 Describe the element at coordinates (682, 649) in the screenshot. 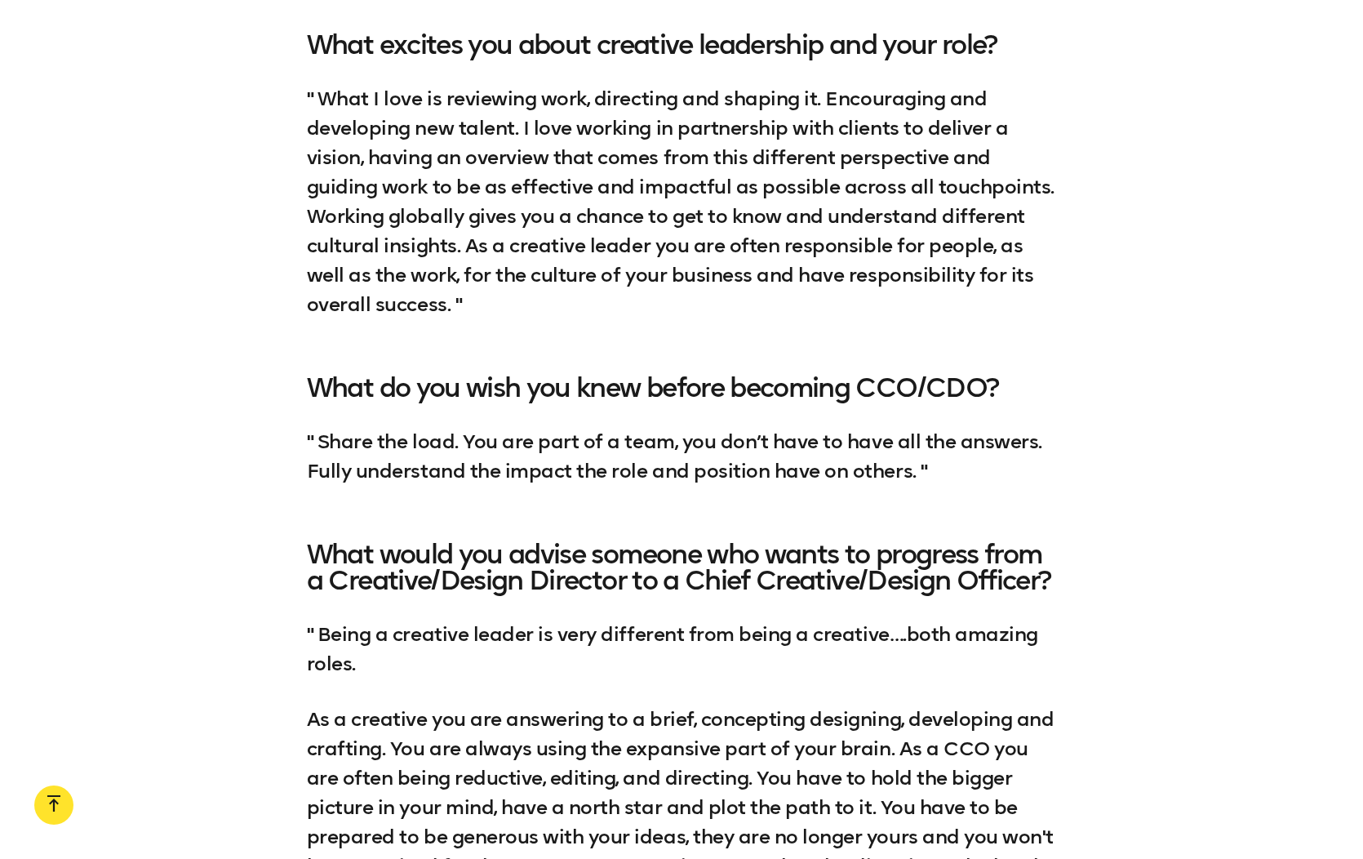

I see `p: " Being a creative leader is very different from being a creative….both amazing roles.` at that location.